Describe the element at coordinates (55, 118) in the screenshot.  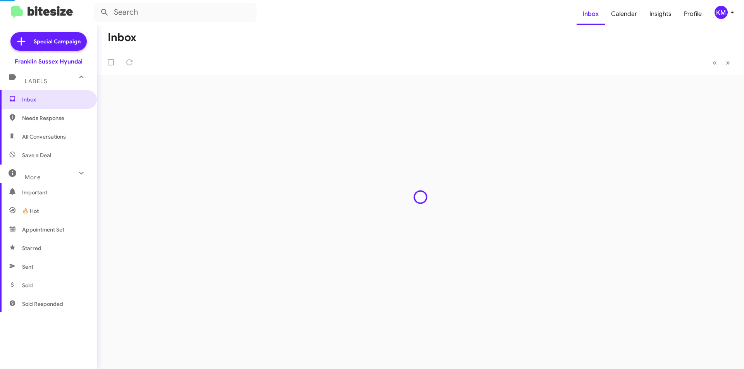
I see `span: Needs Response` at that location.